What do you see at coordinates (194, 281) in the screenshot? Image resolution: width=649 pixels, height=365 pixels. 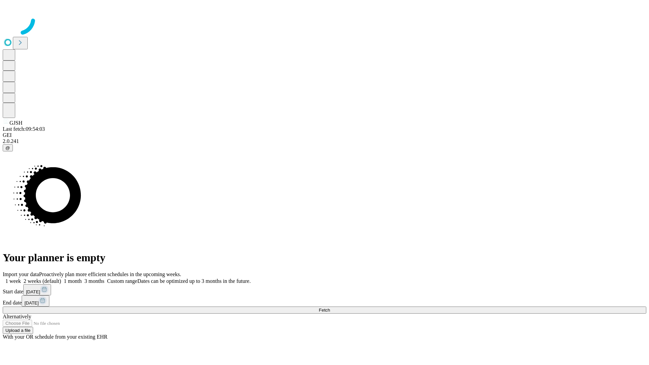 I see `span: Dates can be optimized up to 3 months in the future.` at bounding box center [194, 281].